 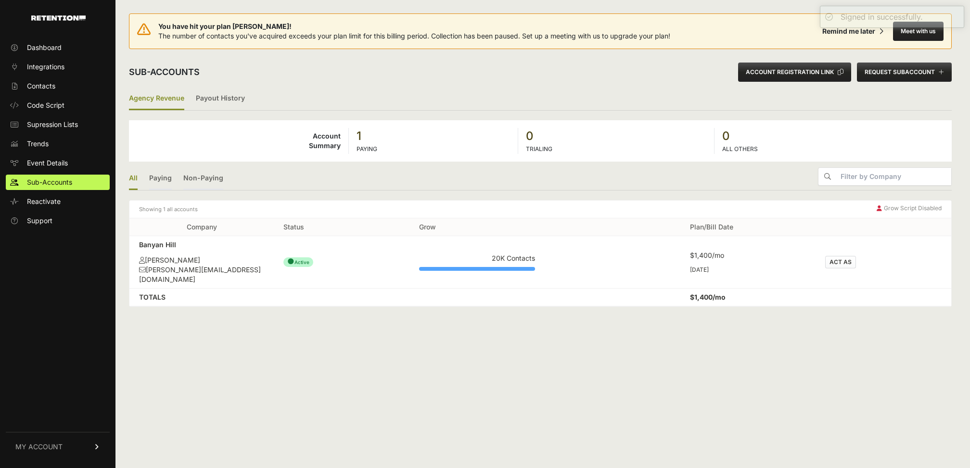 I want to click on button: ACT AS, so click(x=841, y=262).